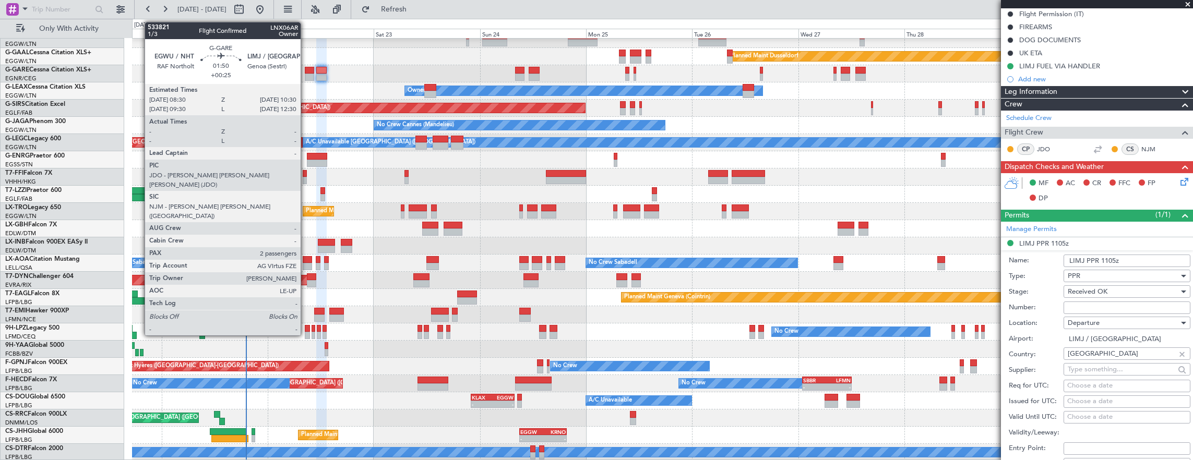  Describe the element at coordinates (42, 259) in the screenshot. I see `a: LX-AOACitation Mustang` at that location.